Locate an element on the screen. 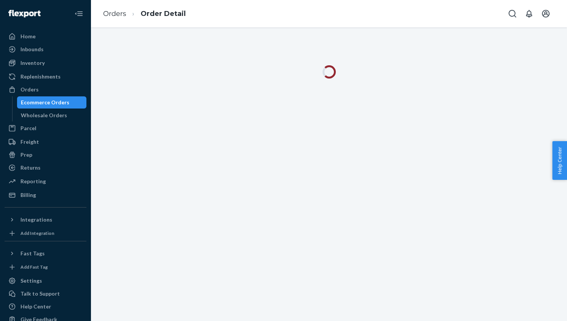 The height and width of the screenshot is (321, 567). div: Add Integration is located at coordinates (37, 233).